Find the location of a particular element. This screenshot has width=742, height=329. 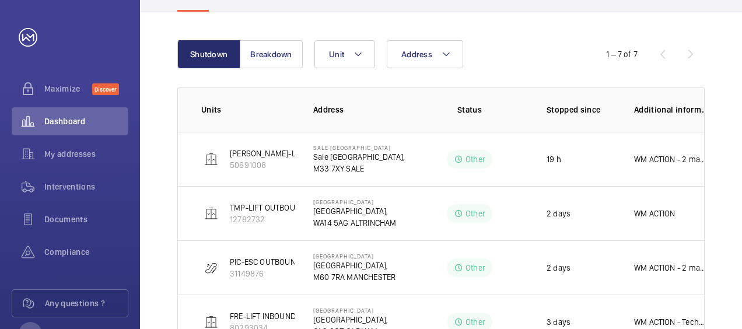

span: Discover is located at coordinates (106, 89).